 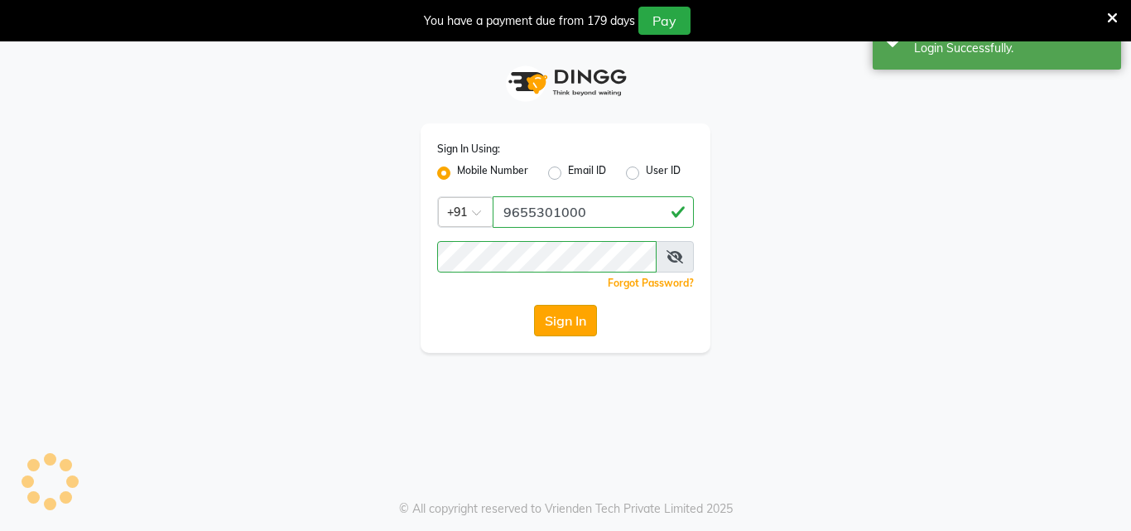 I want to click on label: Mobile Number, so click(x=492, y=173).